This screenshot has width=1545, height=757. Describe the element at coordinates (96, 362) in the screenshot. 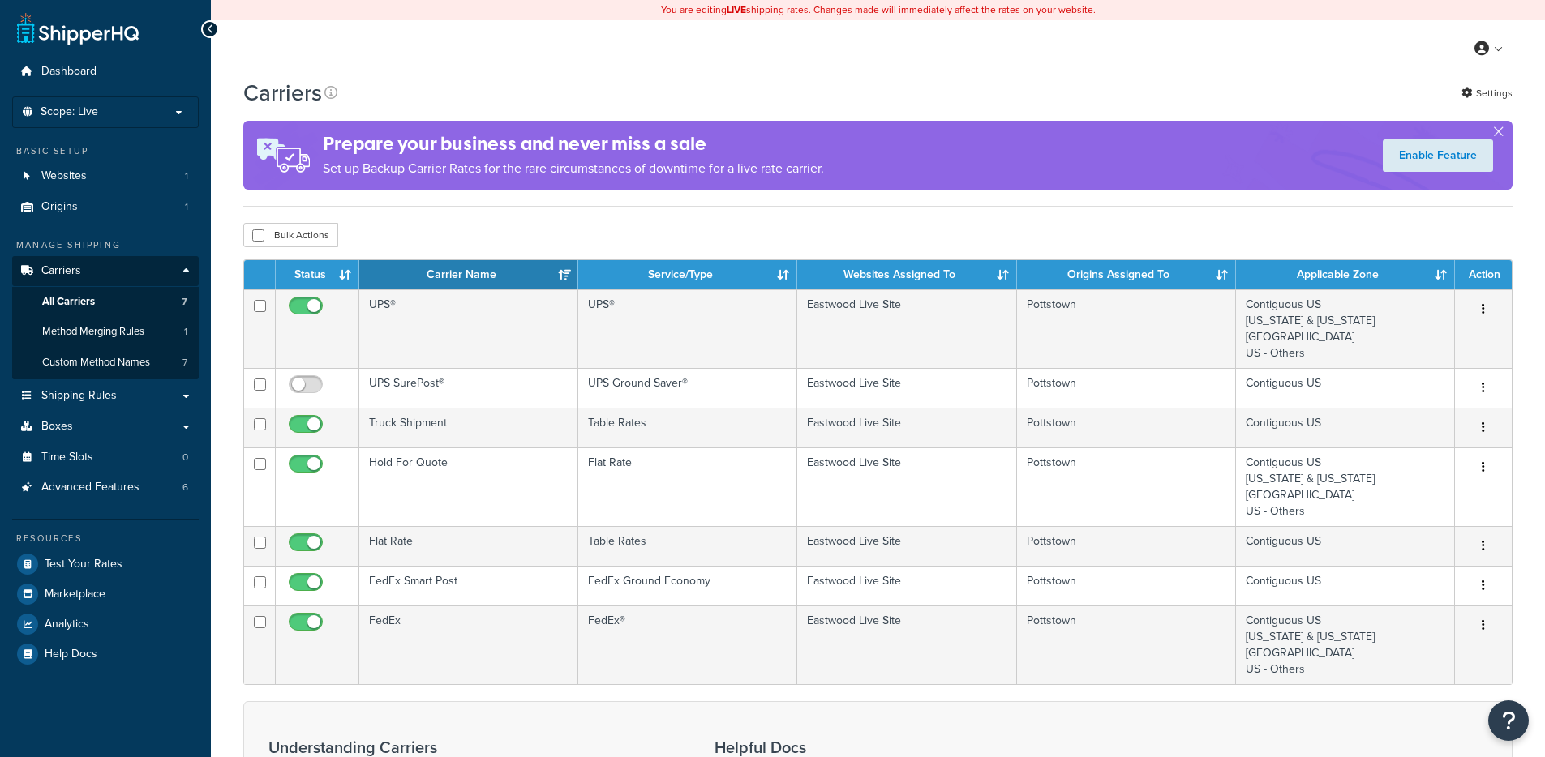

I see `span: Custom Method Names` at that location.